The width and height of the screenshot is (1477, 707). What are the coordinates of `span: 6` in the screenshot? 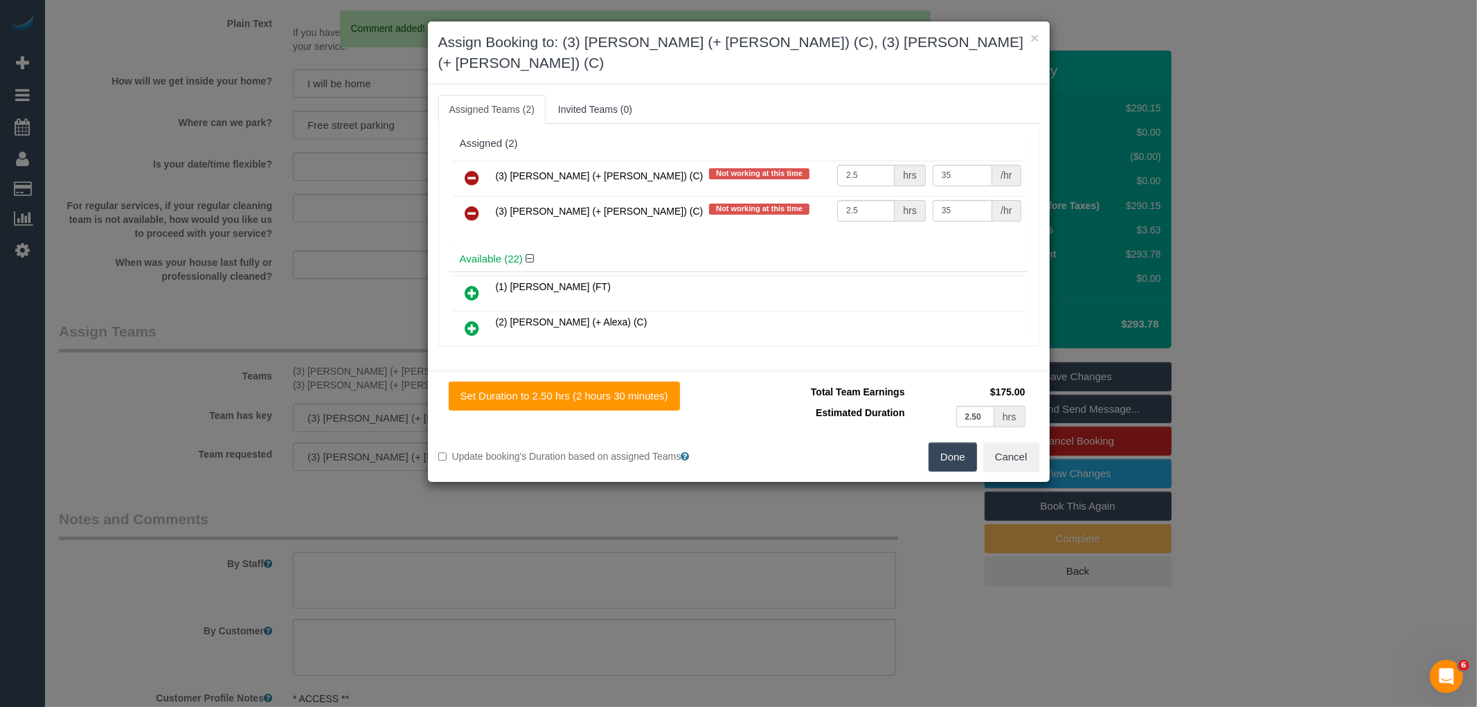 It's located at (1464, 666).